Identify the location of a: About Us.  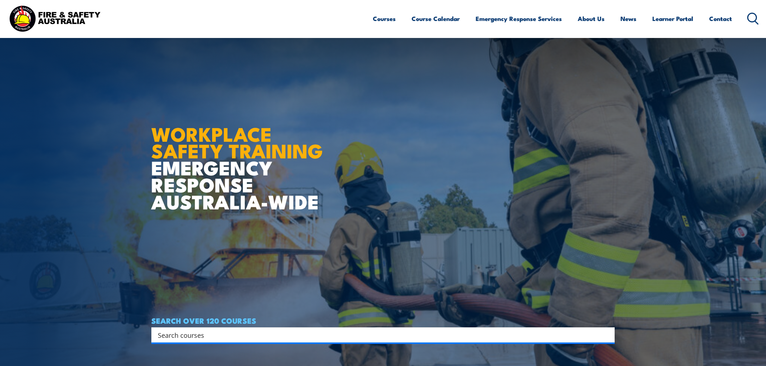
(591, 18).